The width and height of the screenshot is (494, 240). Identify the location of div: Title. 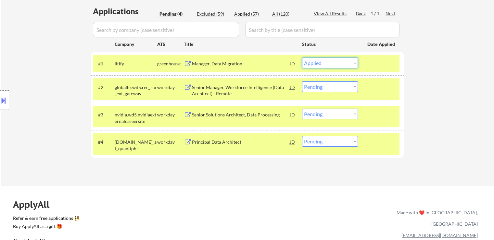
(240, 44).